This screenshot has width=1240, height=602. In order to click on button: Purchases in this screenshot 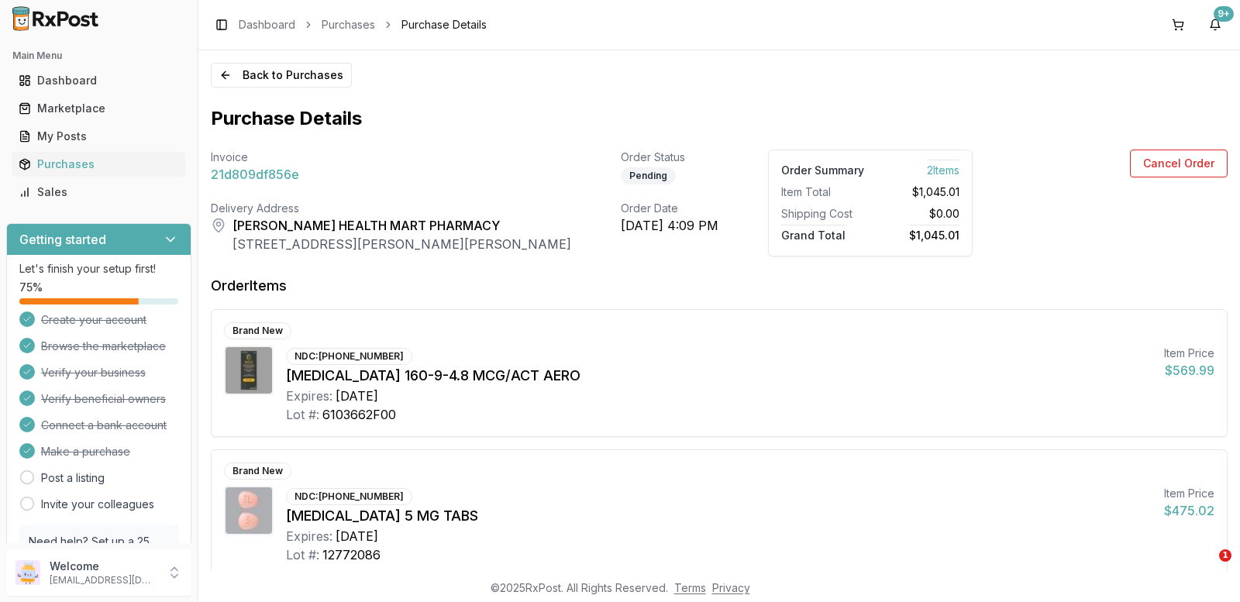, I will do `click(98, 164)`.